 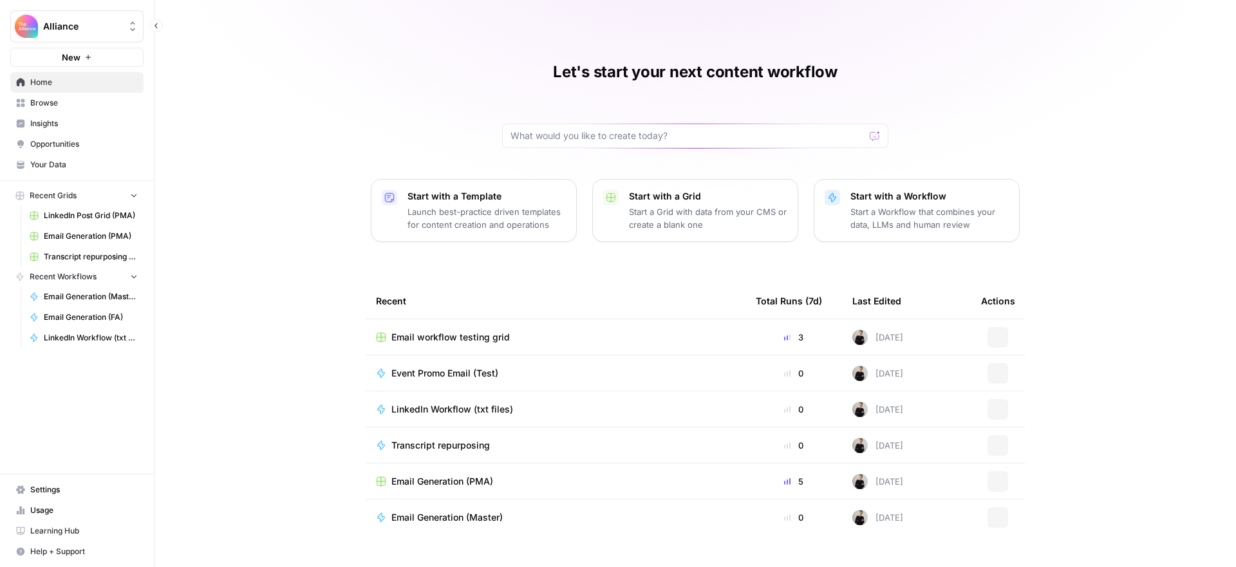 I want to click on span: LinkedIn Post Grid (PMA), so click(x=91, y=216).